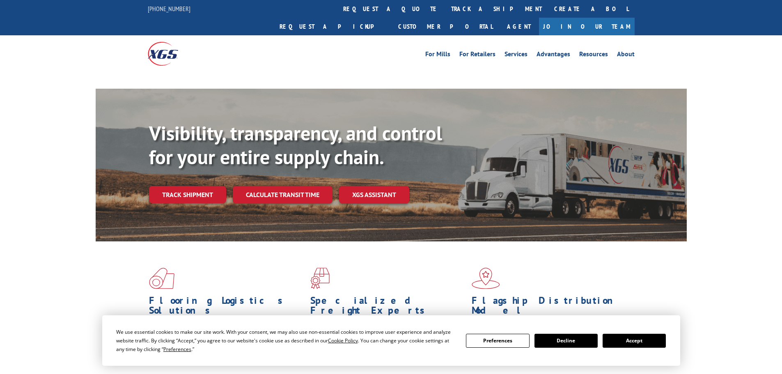  I want to click on a: Track shipment, so click(188, 195).